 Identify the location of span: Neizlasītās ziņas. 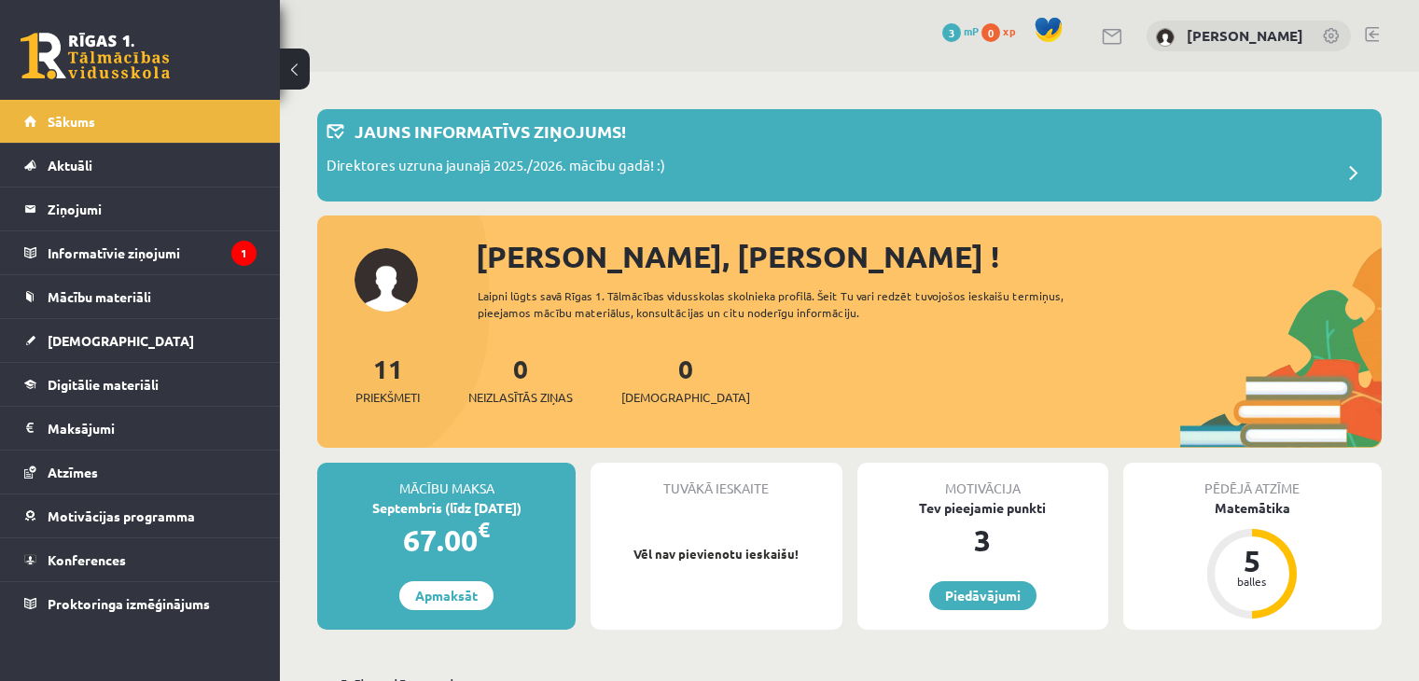
(521, 397).